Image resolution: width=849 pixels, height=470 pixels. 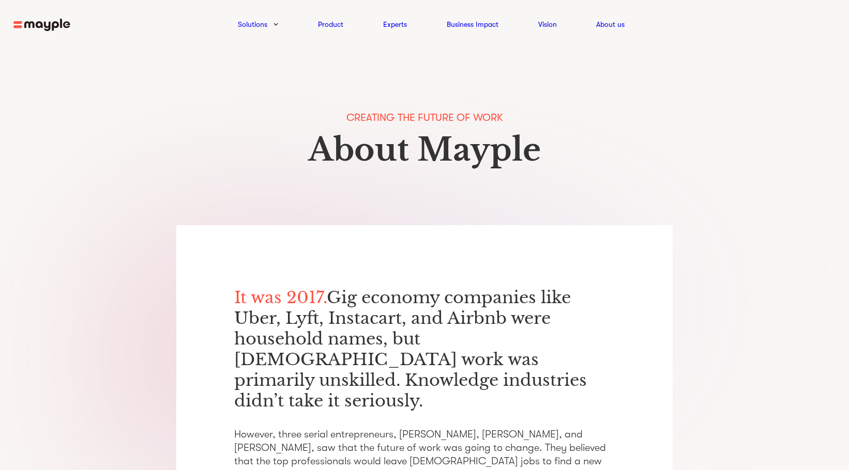 What do you see at coordinates (276, 24) in the screenshot?
I see `img: arrow-down` at bounding box center [276, 24].